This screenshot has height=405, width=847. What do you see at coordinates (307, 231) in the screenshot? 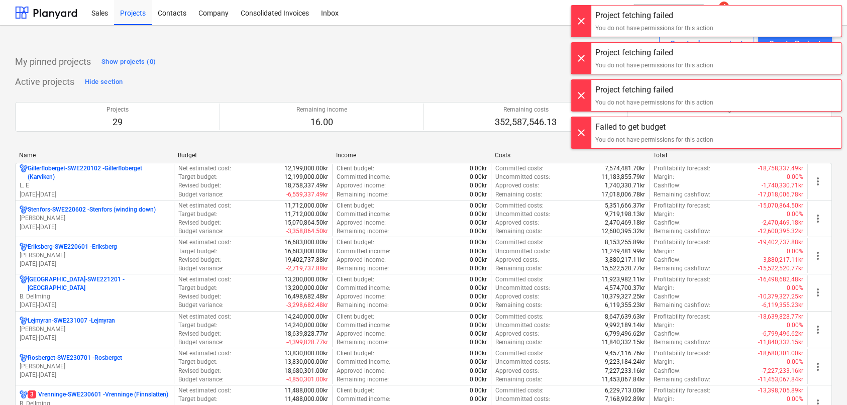
I see `p: -3,358,864.50kr` at bounding box center [307, 231].